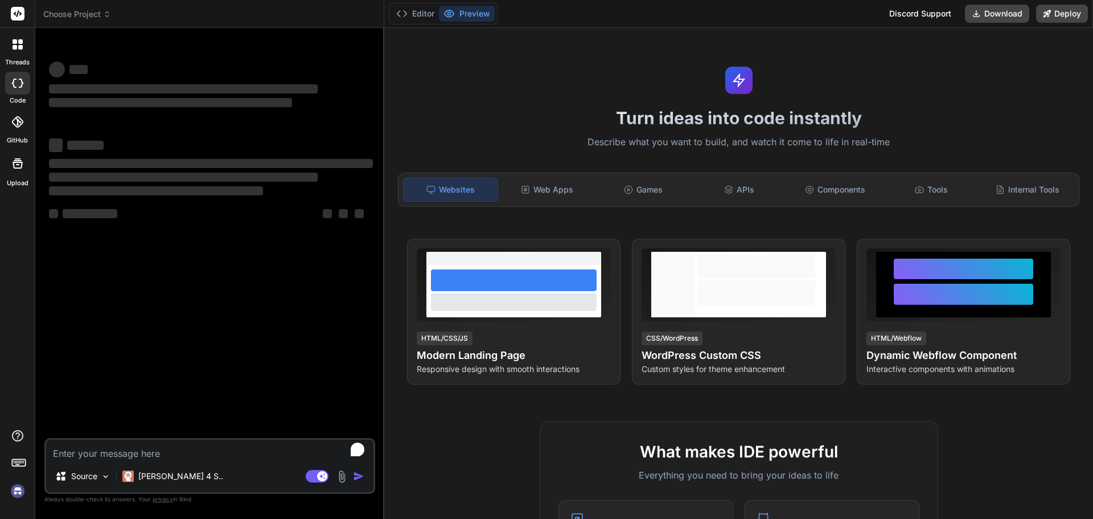 The width and height of the screenshot is (1093, 519). I want to click on img: attachment, so click(342, 476).